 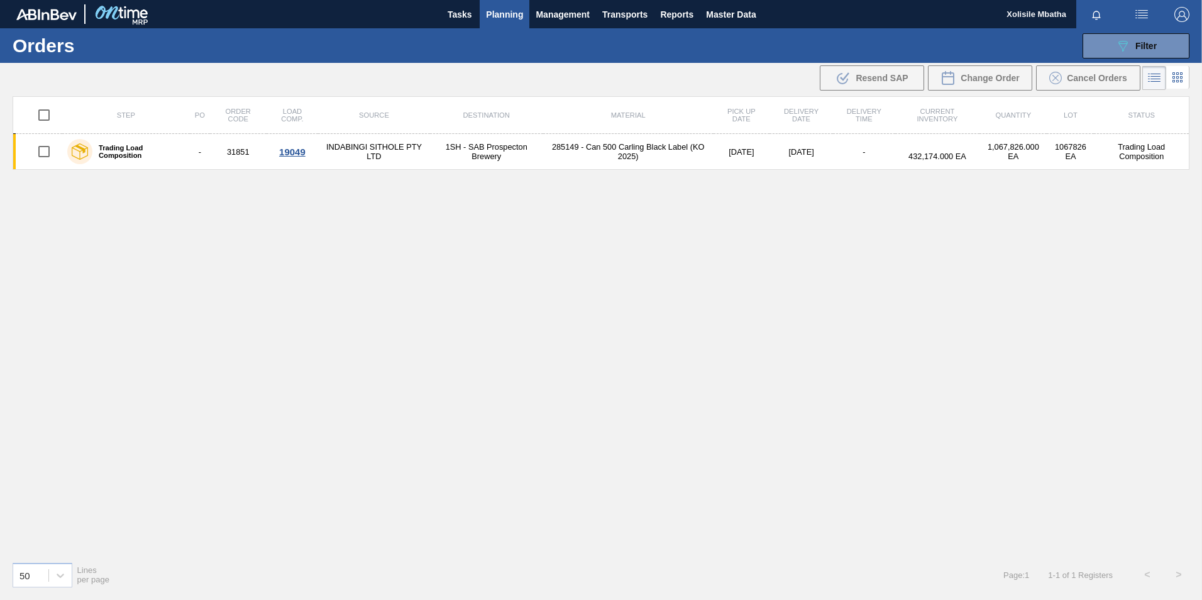 I want to click on span: Step, so click(x=126, y=115).